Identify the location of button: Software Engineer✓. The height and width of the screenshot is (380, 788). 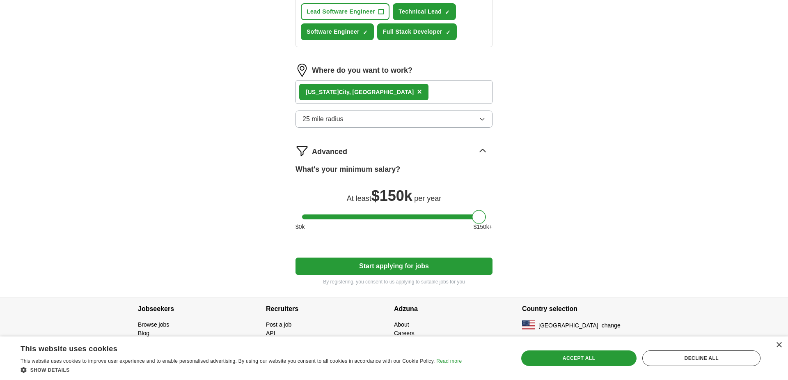
(337, 32).